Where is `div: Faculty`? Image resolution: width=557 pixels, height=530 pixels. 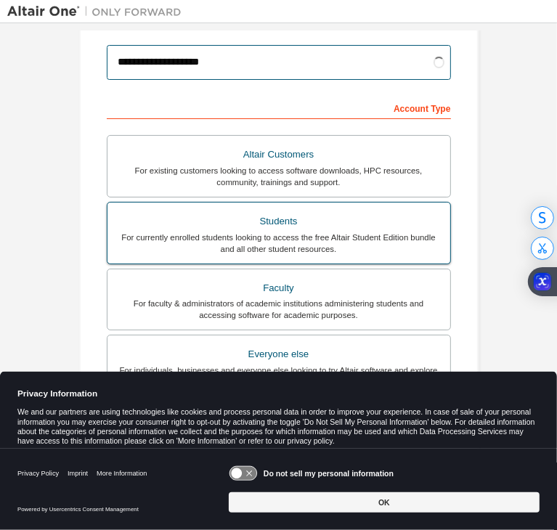
div: Faculty is located at coordinates (279, 288).